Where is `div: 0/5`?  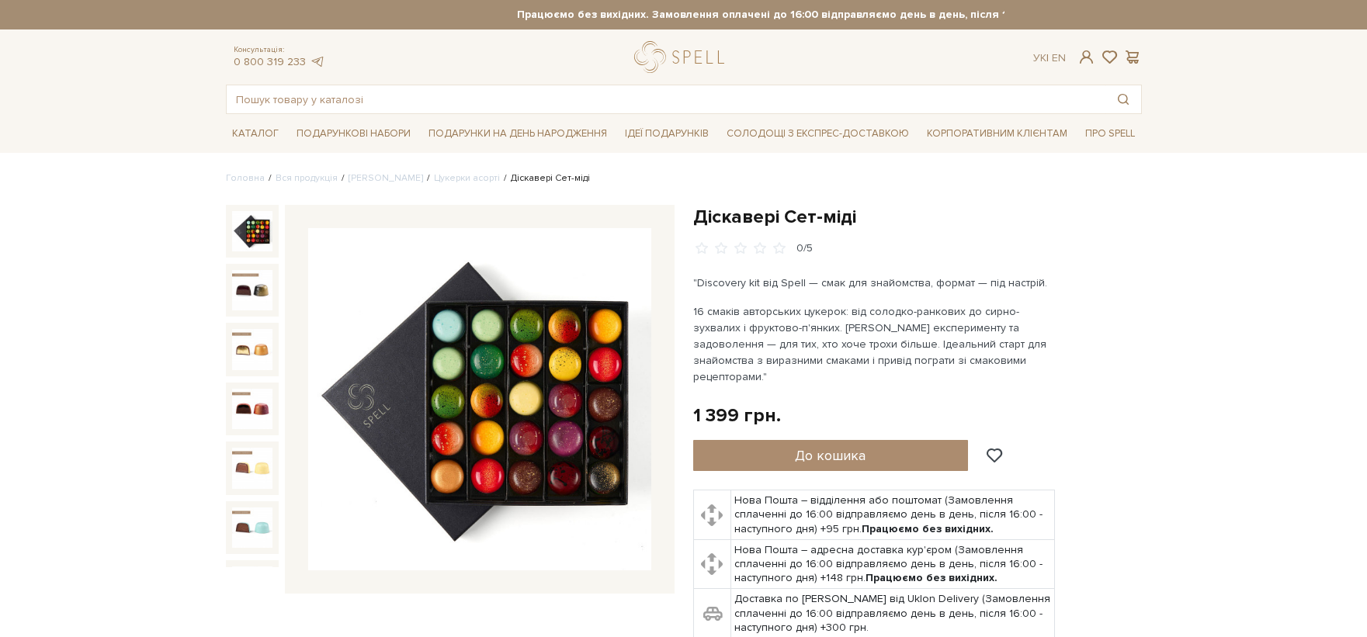 div: 0/5 is located at coordinates (804, 248).